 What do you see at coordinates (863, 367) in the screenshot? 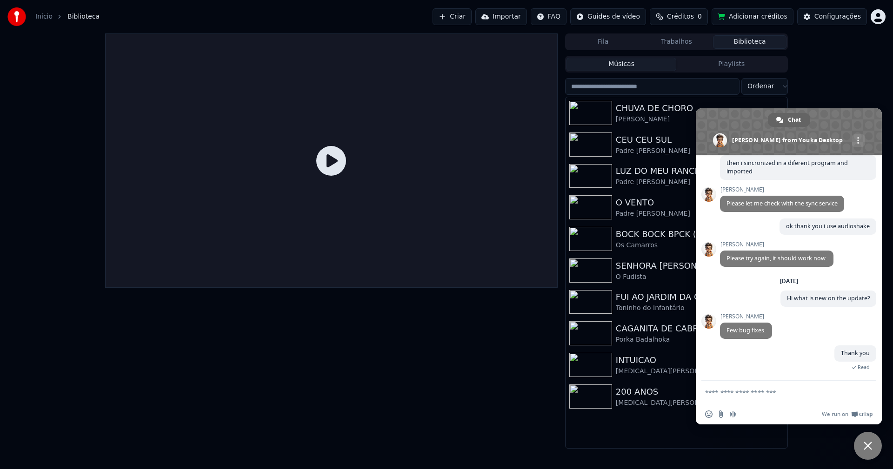
I see `span: Read` at bounding box center [863, 367].